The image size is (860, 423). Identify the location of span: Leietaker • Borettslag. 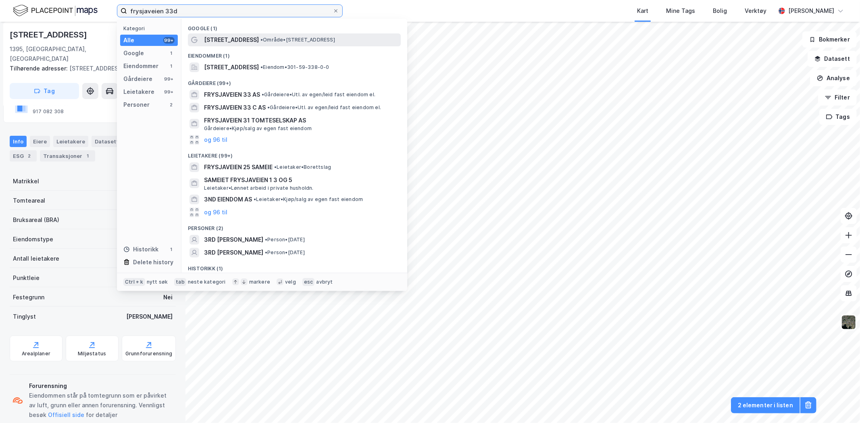
(302, 167).